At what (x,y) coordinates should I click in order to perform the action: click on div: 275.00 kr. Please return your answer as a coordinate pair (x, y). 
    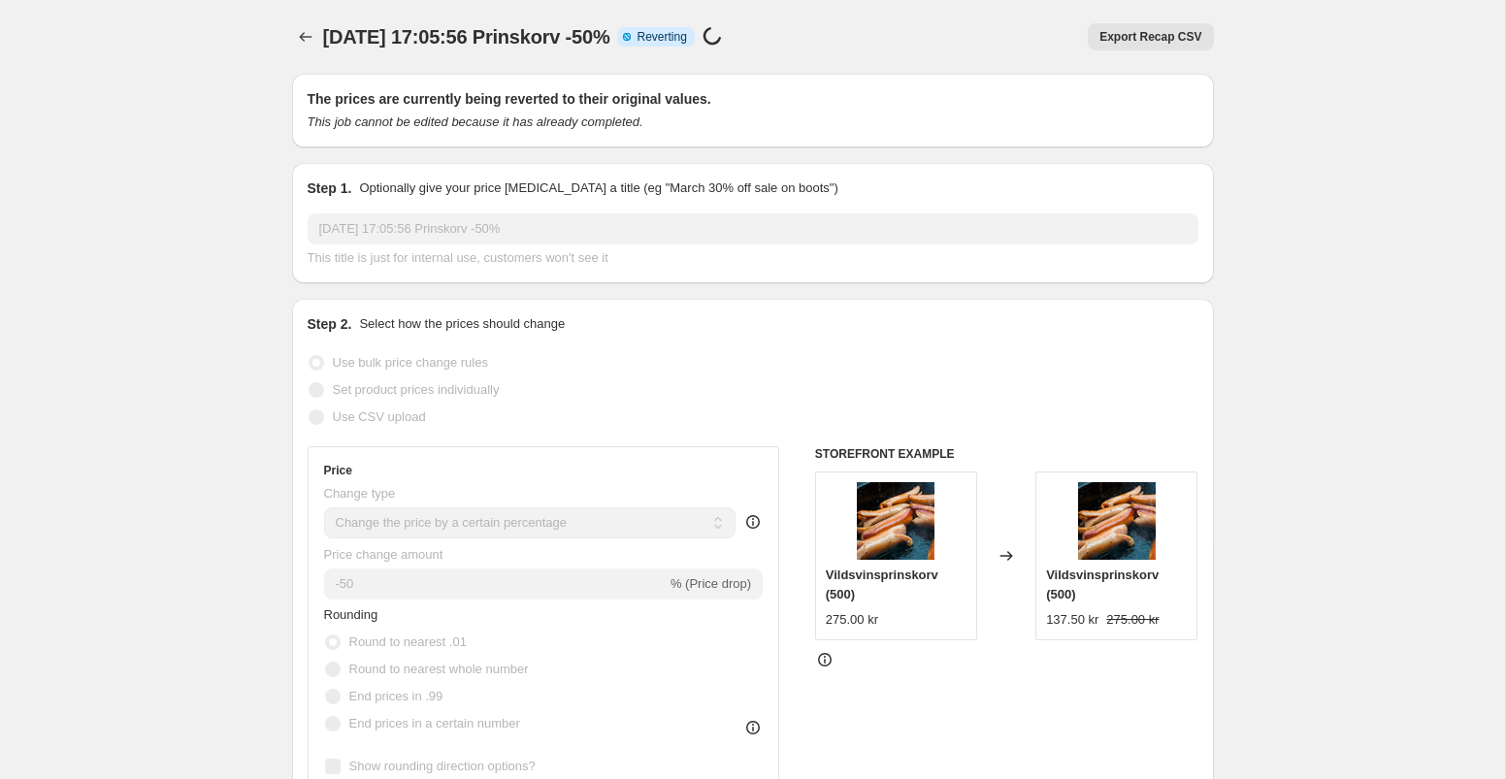
    Looking at the image, I should click on (852, 620).